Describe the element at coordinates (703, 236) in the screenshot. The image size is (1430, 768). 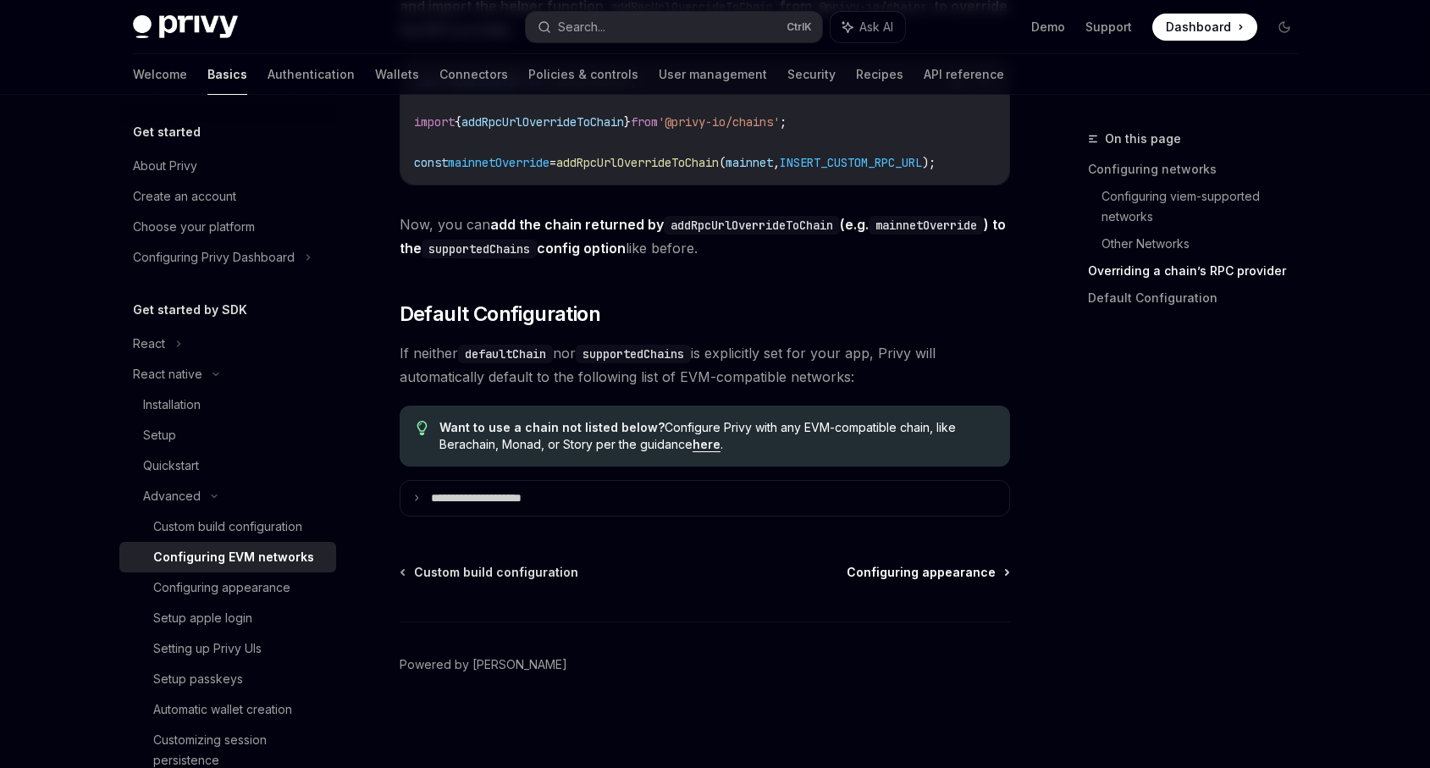
I see `strong: add the chain returned by (e.g. ) to the config option` at that location.